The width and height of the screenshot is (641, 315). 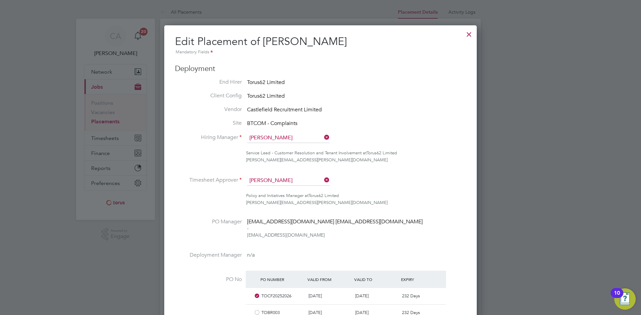 What do you see at coordinates (208, 222) in the screenshot?
I see `label: PO Manager` at bounding box center [208, 222].